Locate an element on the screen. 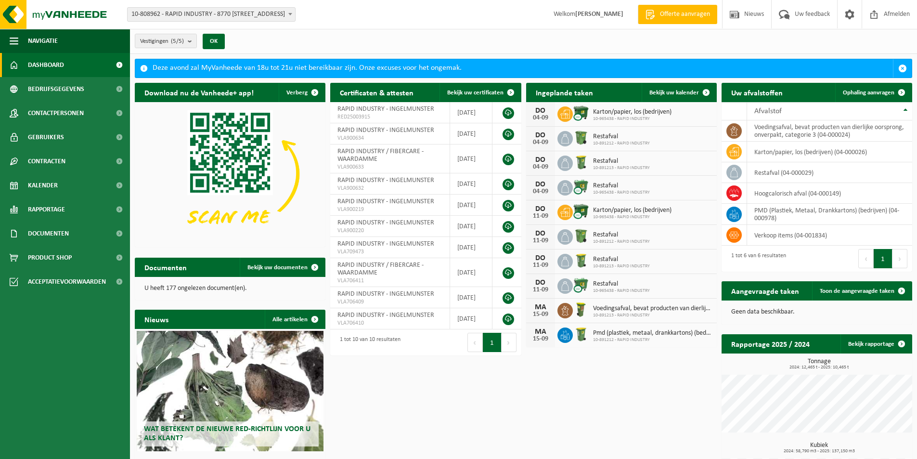 The image size is (917, 459). a: Bekijk uw documenten is located at coordinates (282, 267).